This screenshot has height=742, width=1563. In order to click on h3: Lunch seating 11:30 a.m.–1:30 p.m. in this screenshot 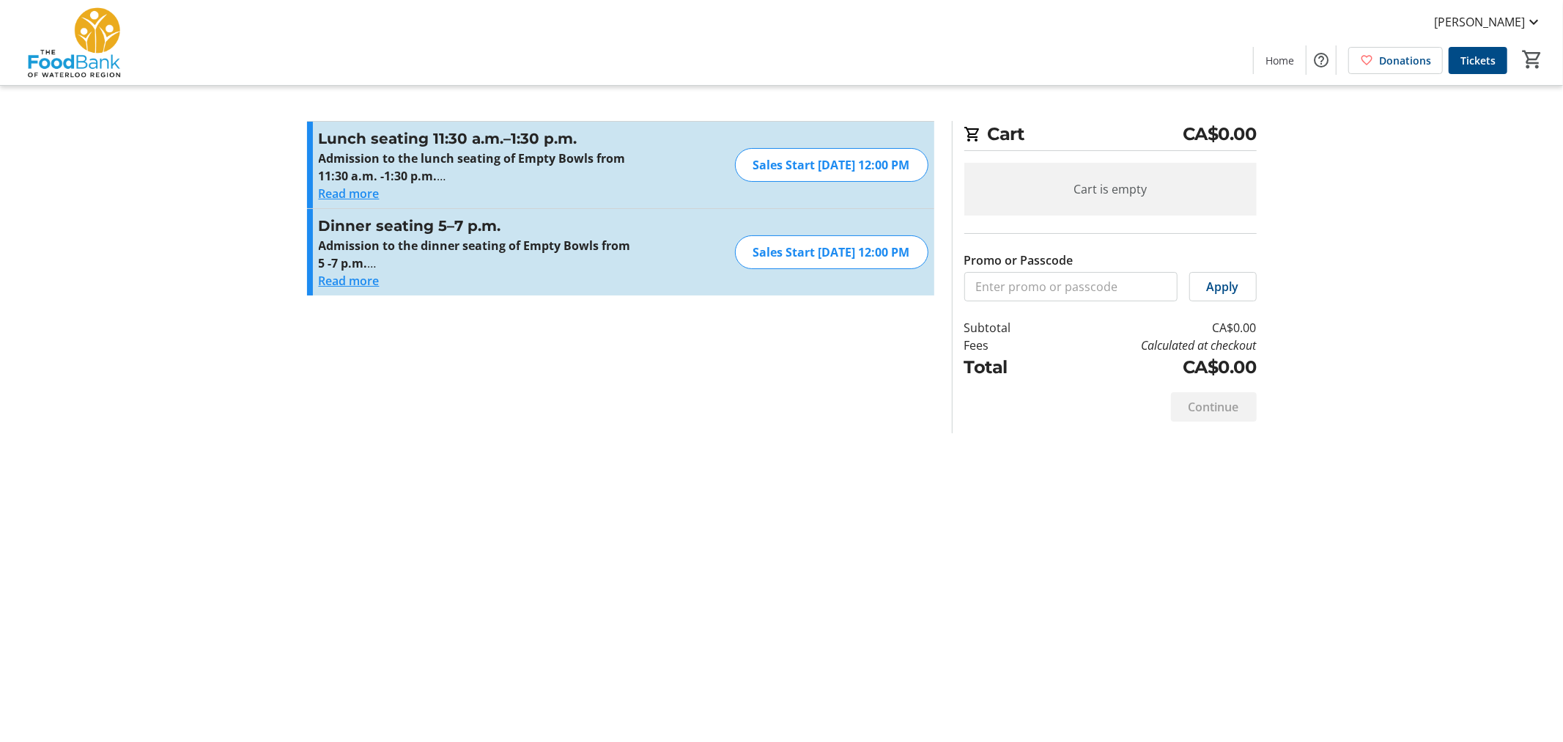, I will do `click(479, 138)`.